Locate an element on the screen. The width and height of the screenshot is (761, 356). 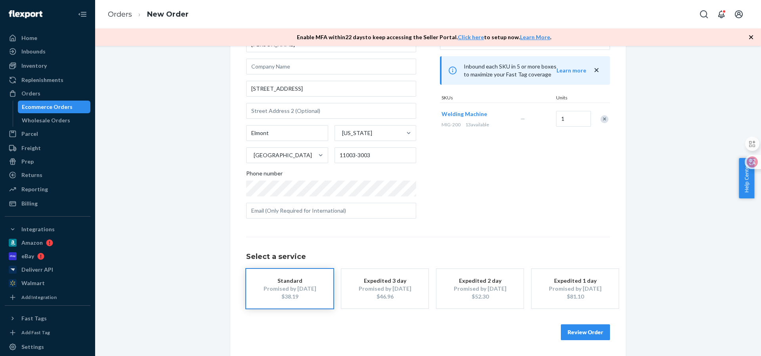
div: $46.96 is located at coordinates (385, 297).